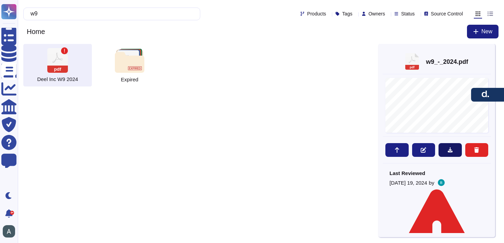 The width and height of the screenshot is (504, 243). What do you see at coordinates (11, 231) in the screenshot?
I see `button: user` at bounding box center [11, 231].